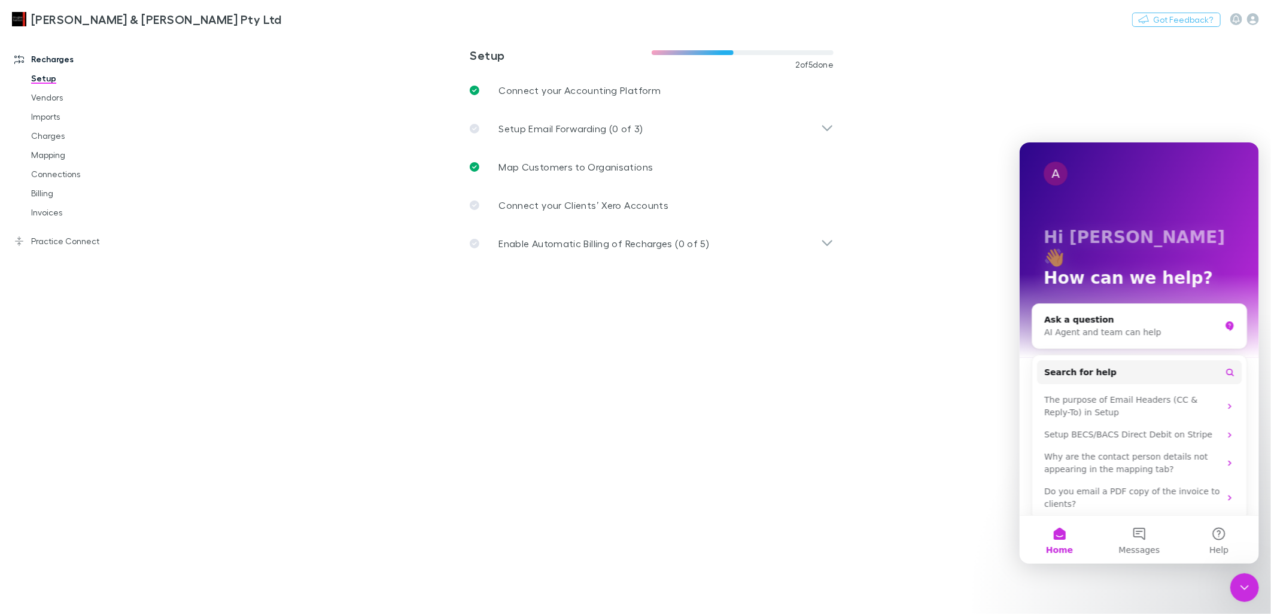 This screenshot has height=614, width=1271. Describe the element at coordinates (19, 19) in the screenshot. I see `img: Douglas & Harrison Pty Ltd's Logo` at that location.